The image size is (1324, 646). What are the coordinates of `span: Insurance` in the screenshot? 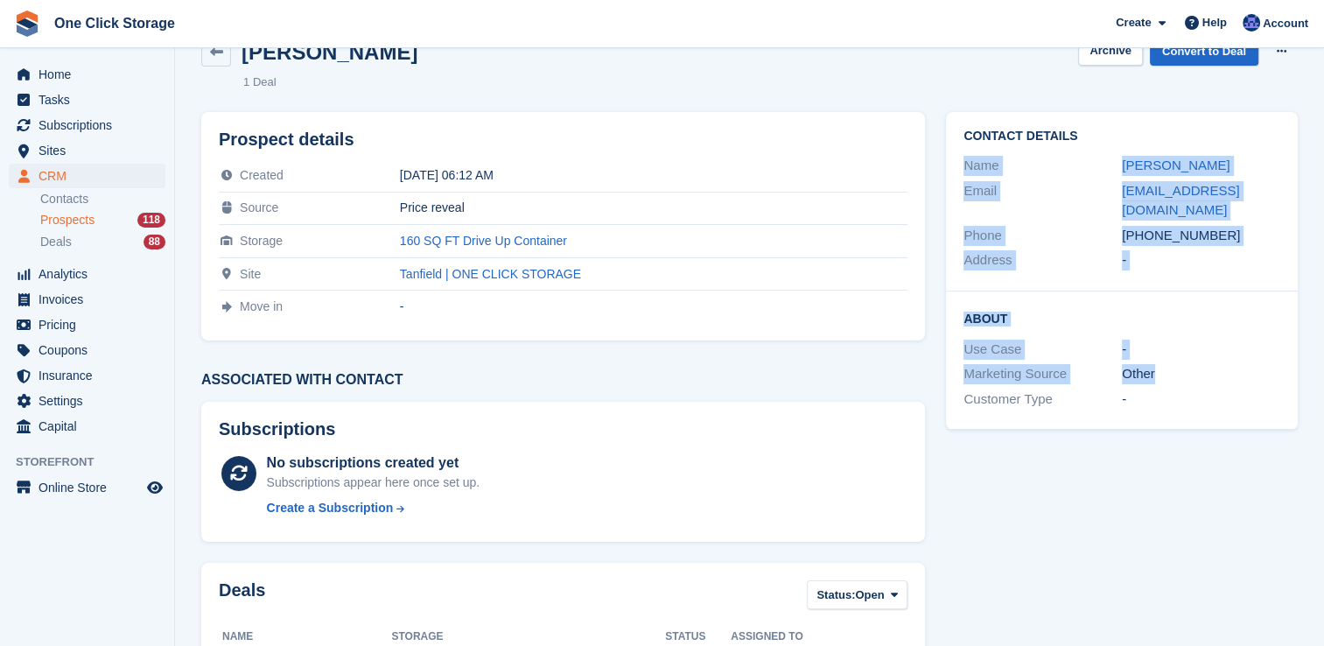 It's located at (91, 375).